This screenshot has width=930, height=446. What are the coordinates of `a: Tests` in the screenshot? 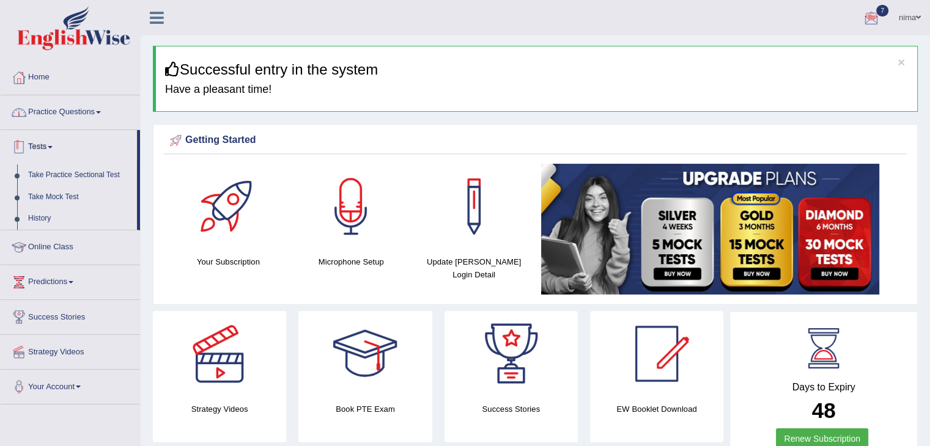 It's located at (68, 145).